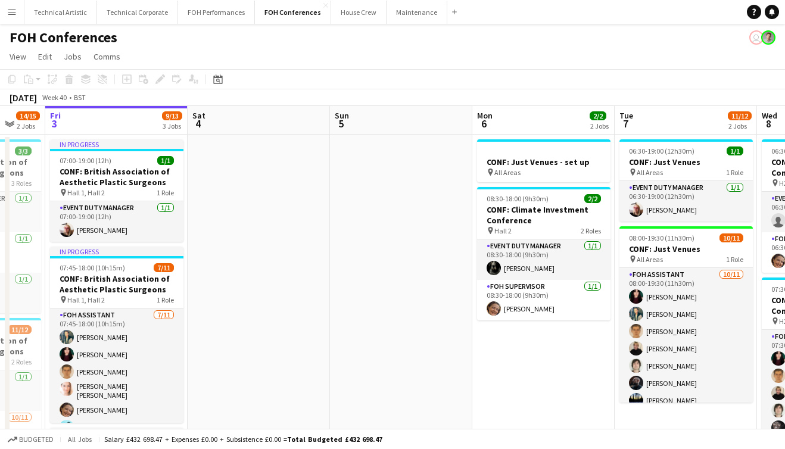  Describe the element at coordinates (626, 116) in the screenshot. I see `span: Tue` at that location.